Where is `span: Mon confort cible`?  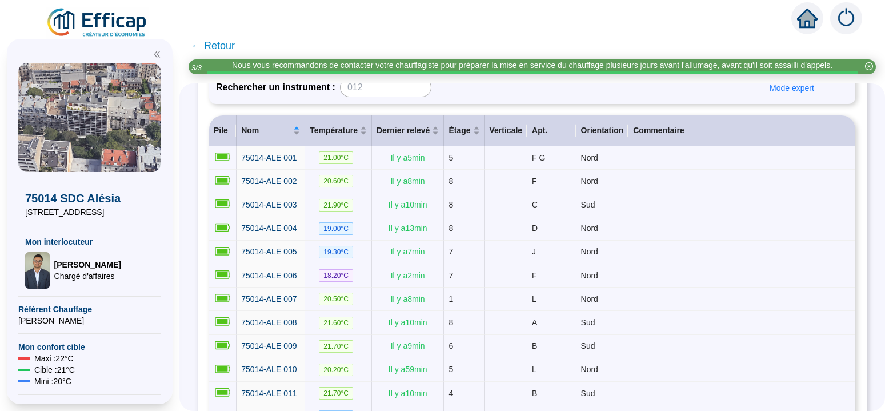 span: Mon confort cible is located at coordinates (90, 347).